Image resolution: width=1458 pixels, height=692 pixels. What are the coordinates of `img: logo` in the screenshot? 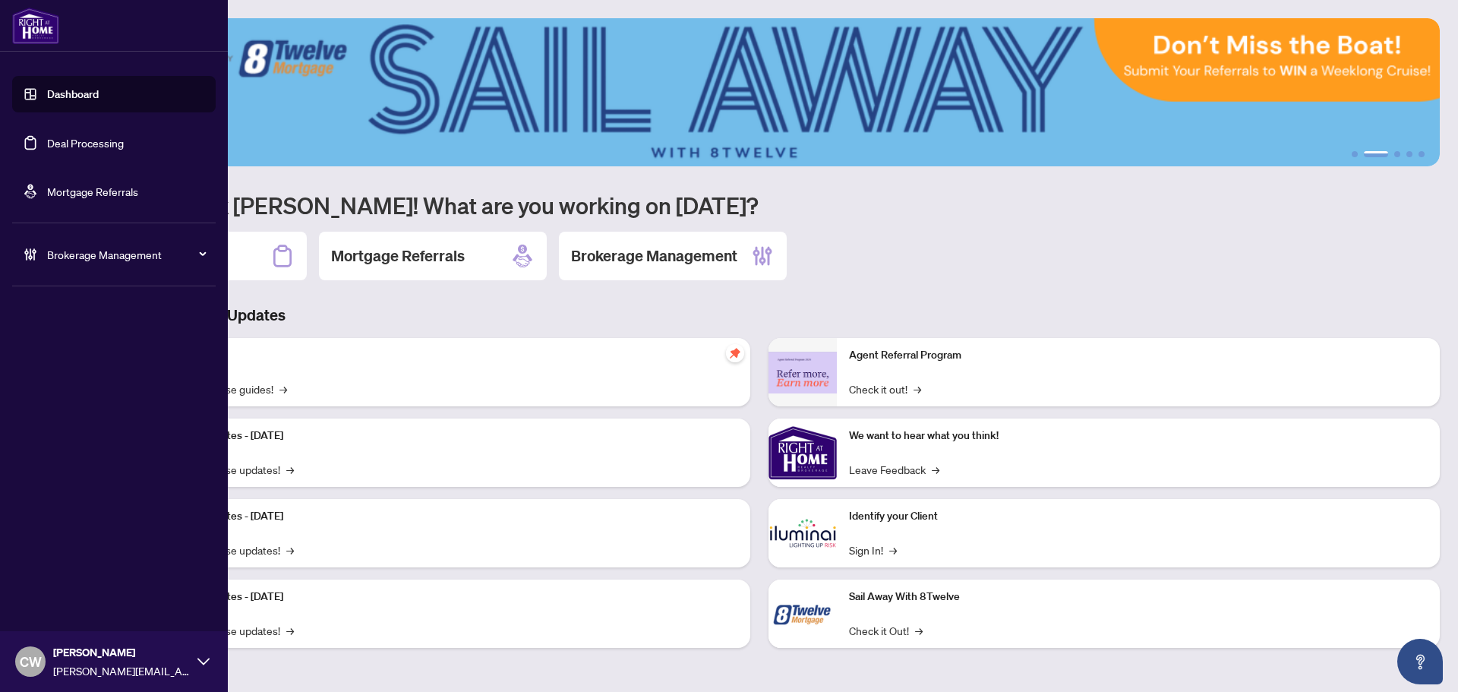 It's located at (36, 26).